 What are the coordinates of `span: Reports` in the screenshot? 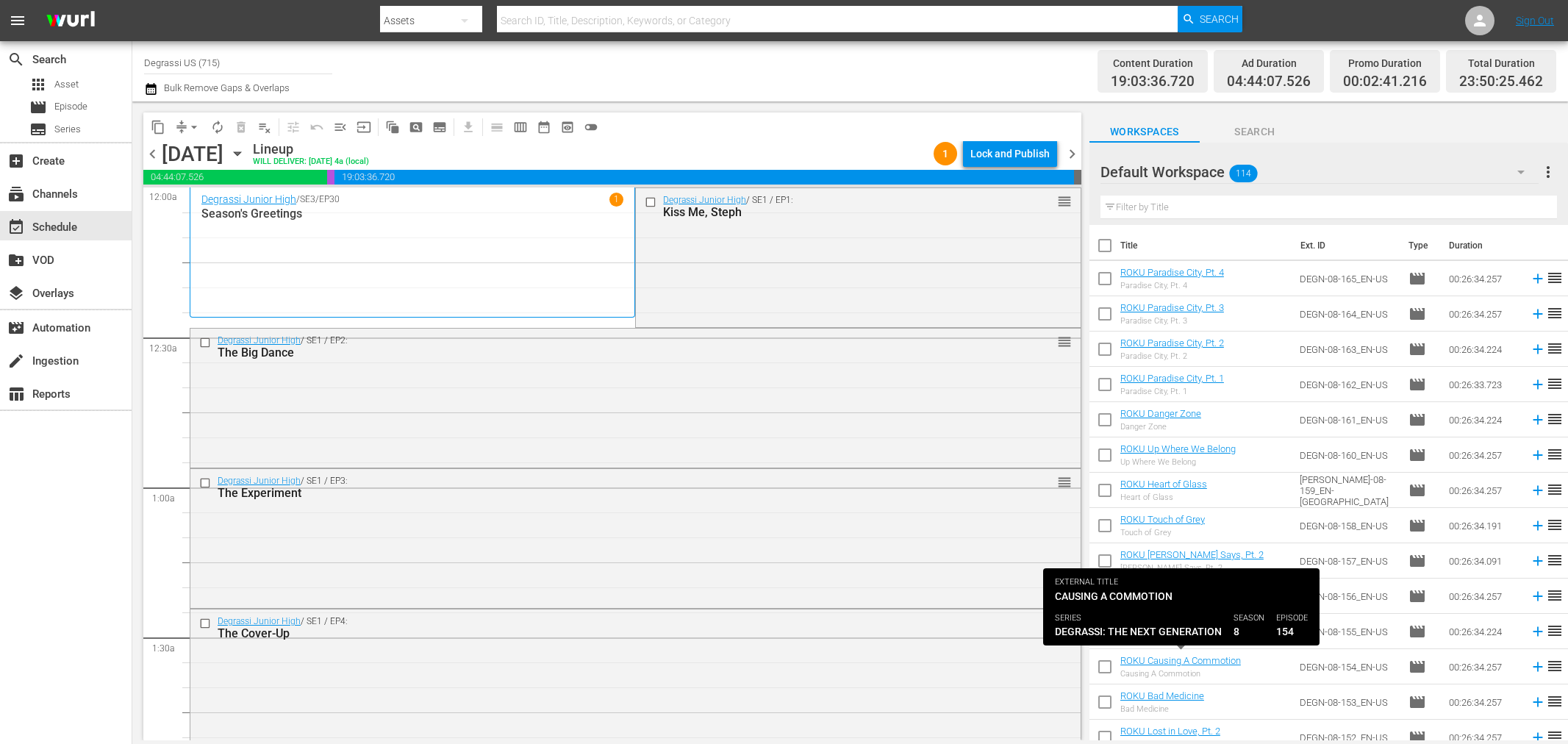 It's located at (16, 394).